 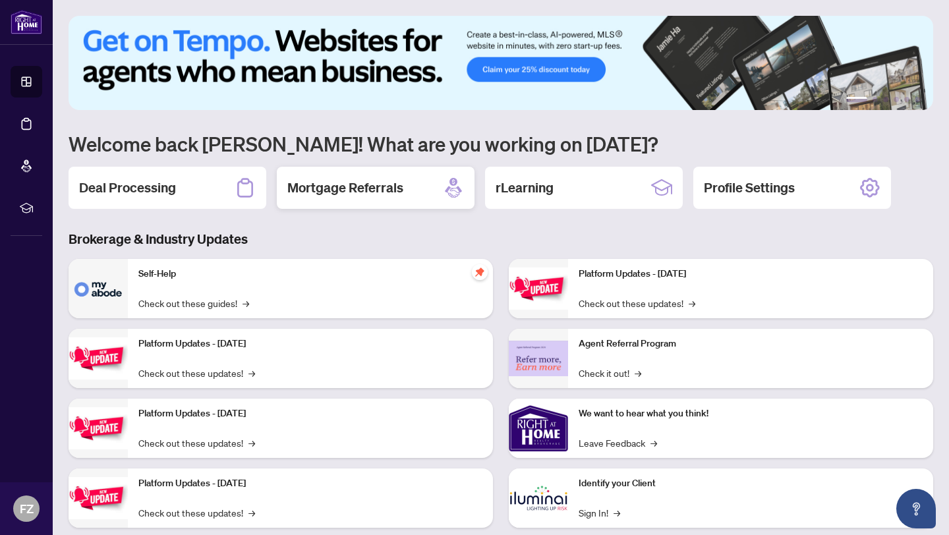 I want to click on img: logo, so click(x=26, y=22).